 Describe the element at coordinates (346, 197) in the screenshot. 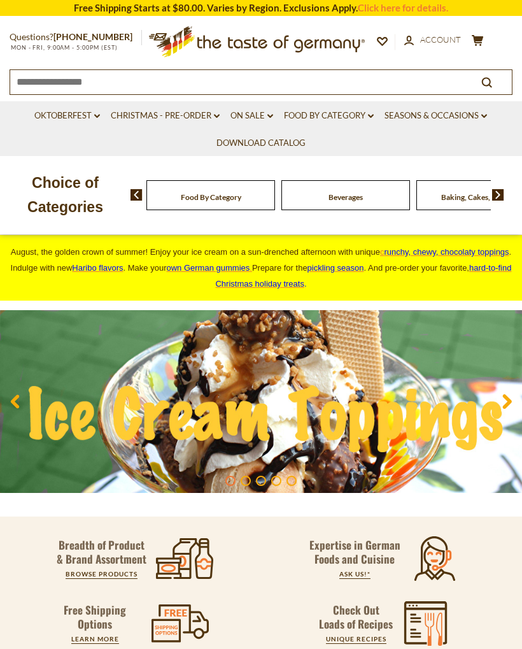

I see `span: Beverages` at that location.